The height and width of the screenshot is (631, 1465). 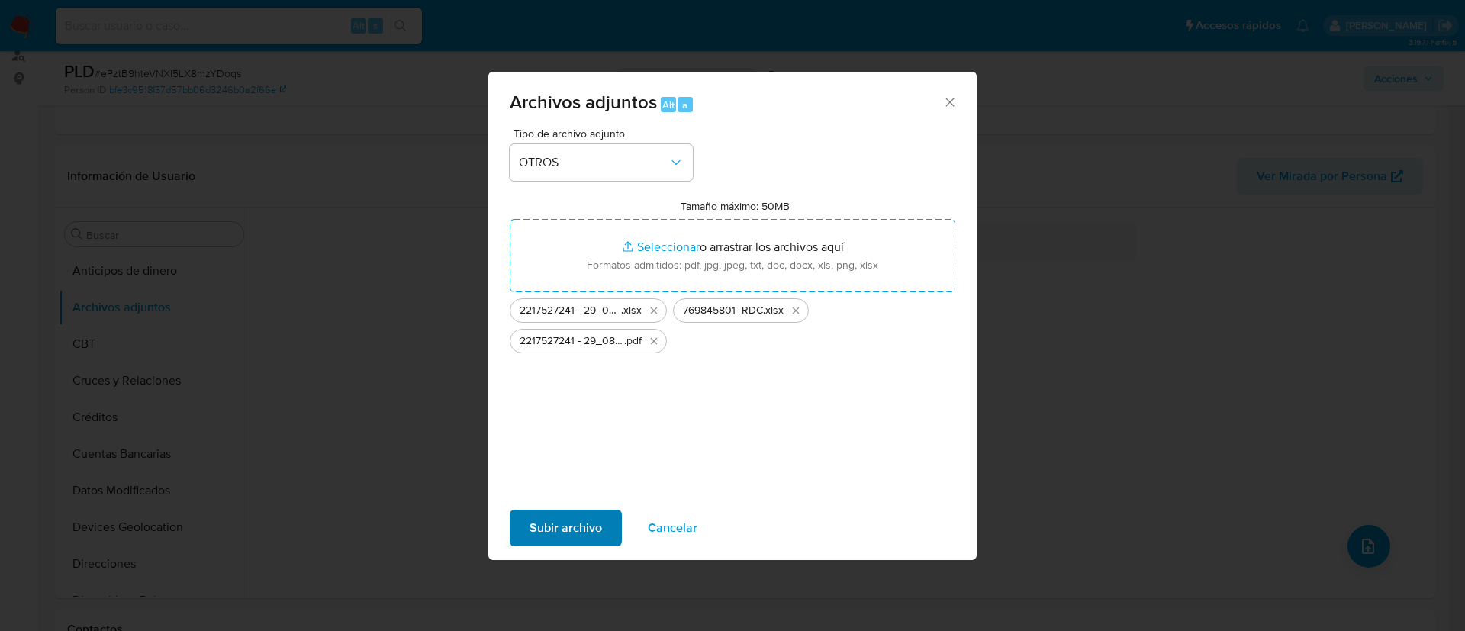 What do you see at coordinates (654, 341) in the screenshot?
I see `button: Eliminar 2217527241 - 29_08_2025.pdf` at bounding box center [654, 341].